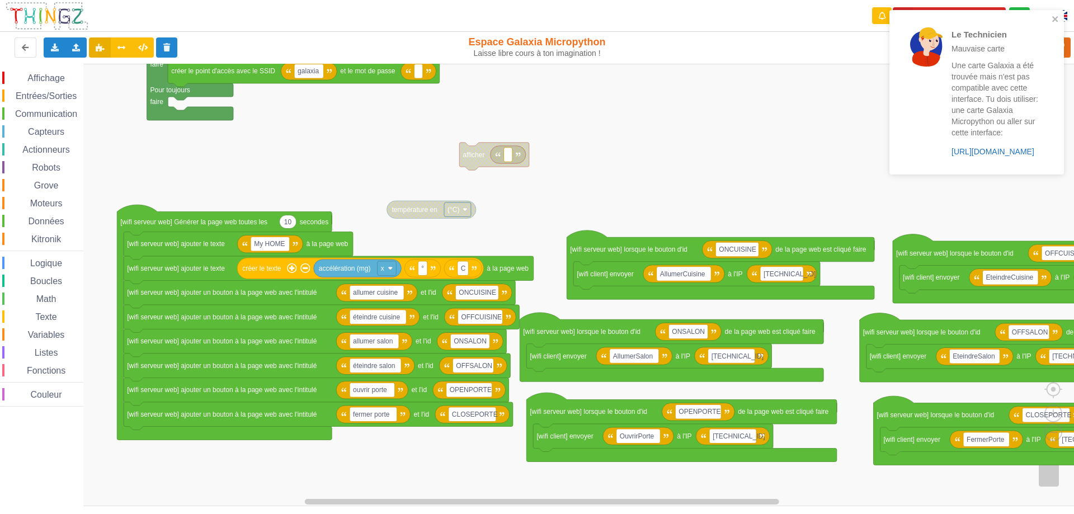 This screenshot has width=1074, height=514. Describe the element at coordinates (262, 268) in the screenshot. I see `text: créer le texte` at that location.